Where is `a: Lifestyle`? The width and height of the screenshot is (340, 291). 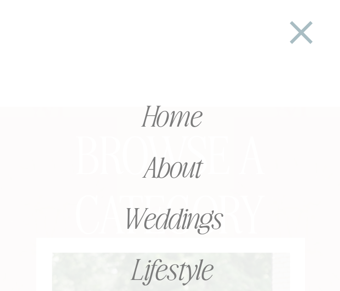
a: Lifestyle is located at coordinates (171, 269).